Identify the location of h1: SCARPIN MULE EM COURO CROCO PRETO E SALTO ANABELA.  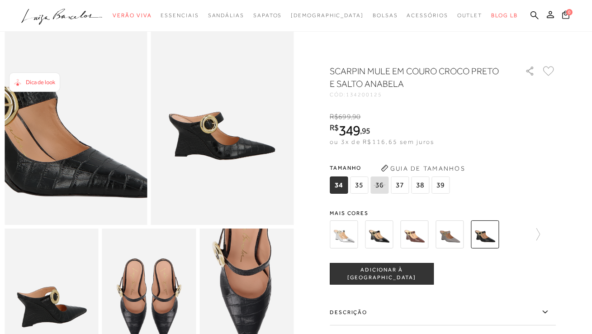
(414, 77).